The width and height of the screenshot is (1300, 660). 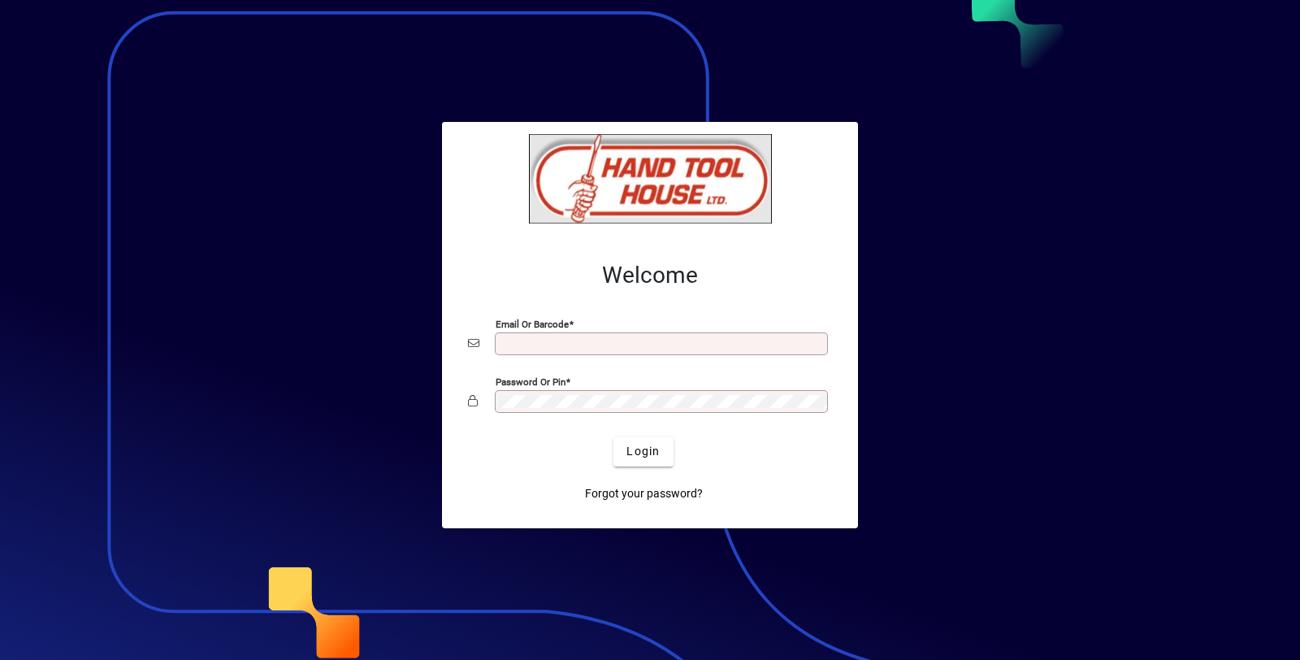 I want to click on h2: Welcome, so click(x=650, y=275).